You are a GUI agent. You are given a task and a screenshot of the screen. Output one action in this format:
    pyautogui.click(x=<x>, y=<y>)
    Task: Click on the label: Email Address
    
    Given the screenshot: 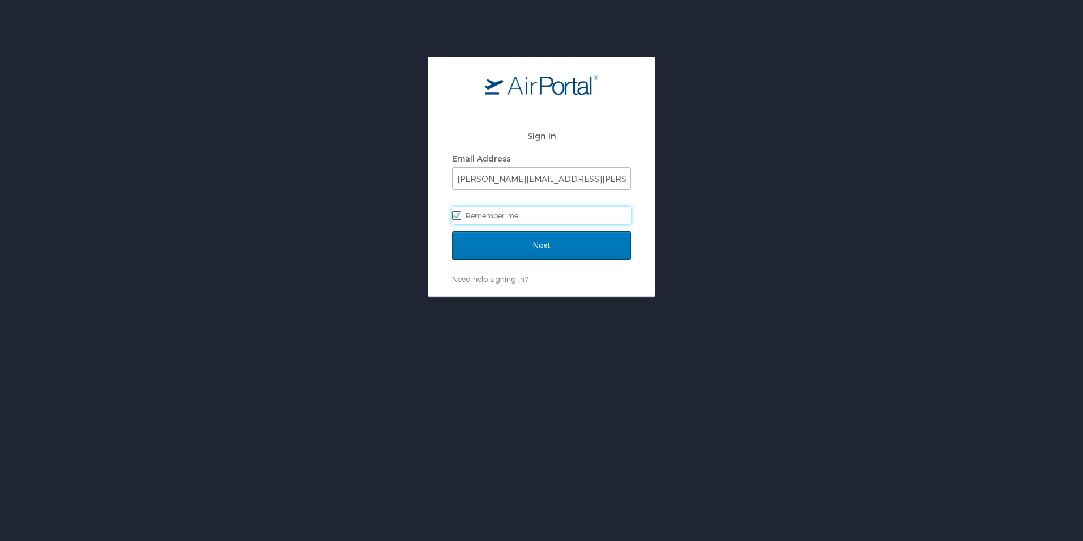 What is the action you would take?
    pyautogui.click(x=481, y=158)
    